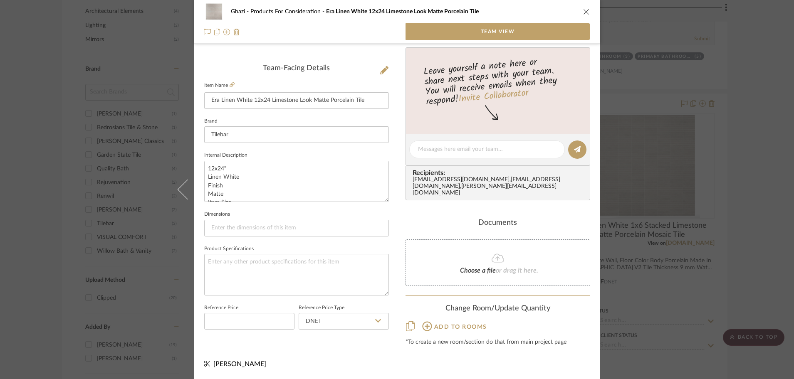 This screenshot has height=379, width=794. Describe the element at coordinates (460, 327) in the screenshot. I see `span: Add to rooms` at that location.